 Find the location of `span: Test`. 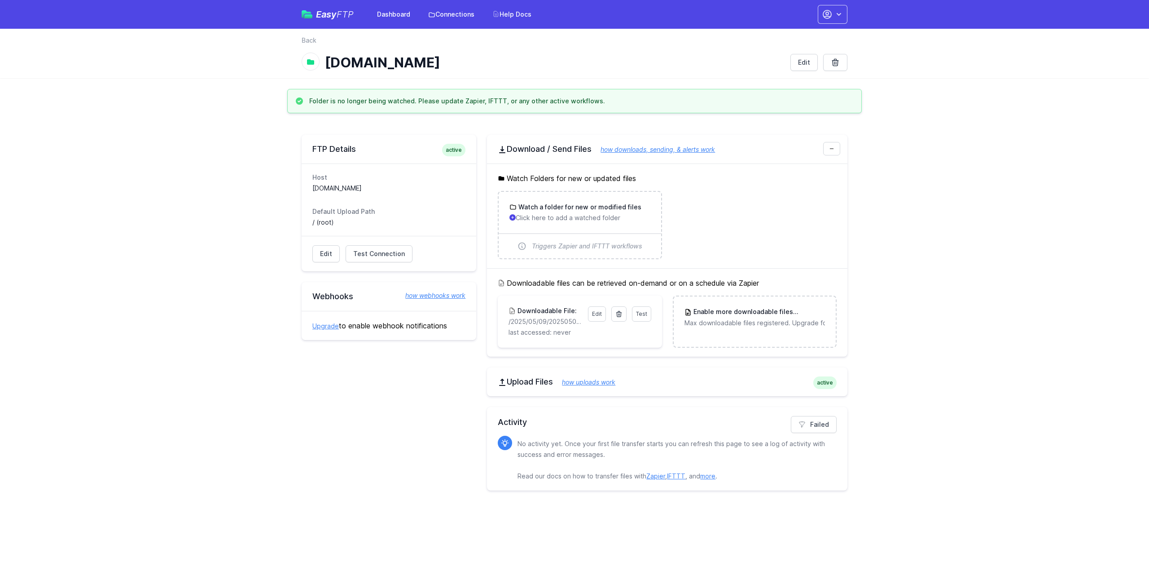

span: Test is located at coordinates (642, 313).